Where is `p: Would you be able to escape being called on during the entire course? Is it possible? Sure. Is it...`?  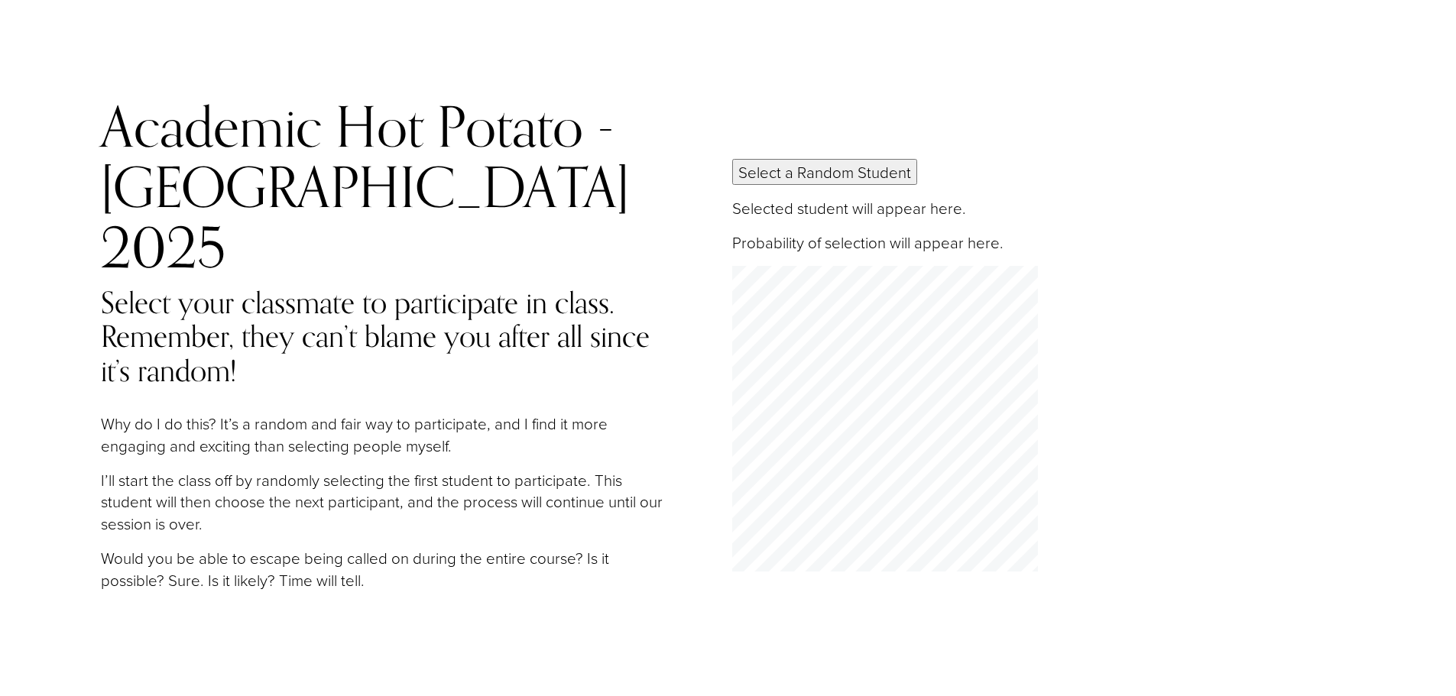 p: Would you be able to escape being called on during the entire course? Is it possible? Sure. Is it... is located at coordinates (384, 570).